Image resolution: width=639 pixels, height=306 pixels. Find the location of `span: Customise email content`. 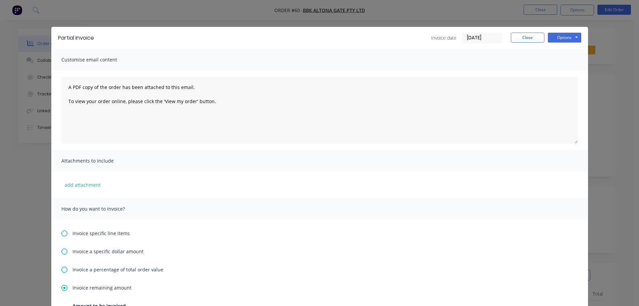

span: Customise email content is located at coordinates (98, 60).